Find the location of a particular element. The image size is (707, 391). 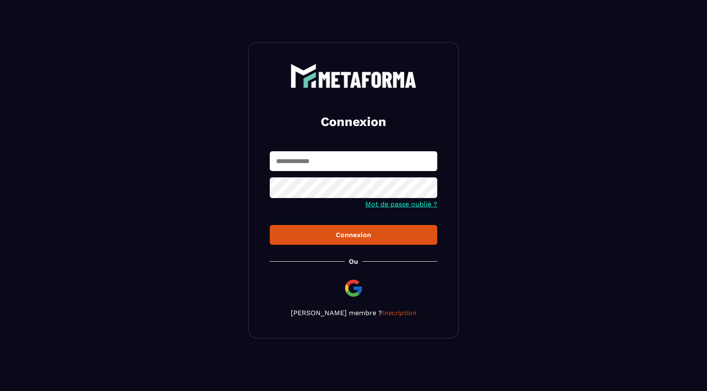

img: logo is located at coordinates (354, 76).